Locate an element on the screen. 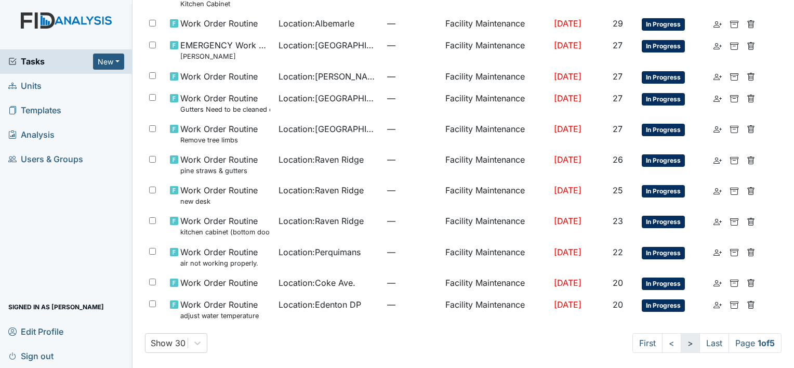 The width and height of the screenshot is (794, 368). span: Edit Profile is located at coordinates (36, 331).